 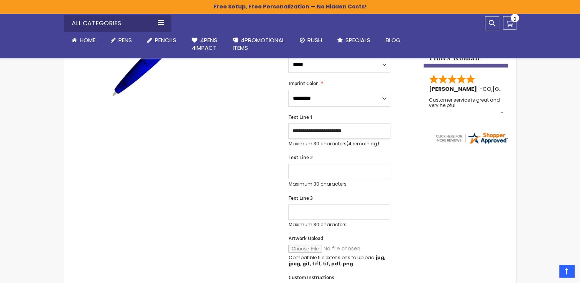 I want to click on a: Rush, so click(x=311, y=40).